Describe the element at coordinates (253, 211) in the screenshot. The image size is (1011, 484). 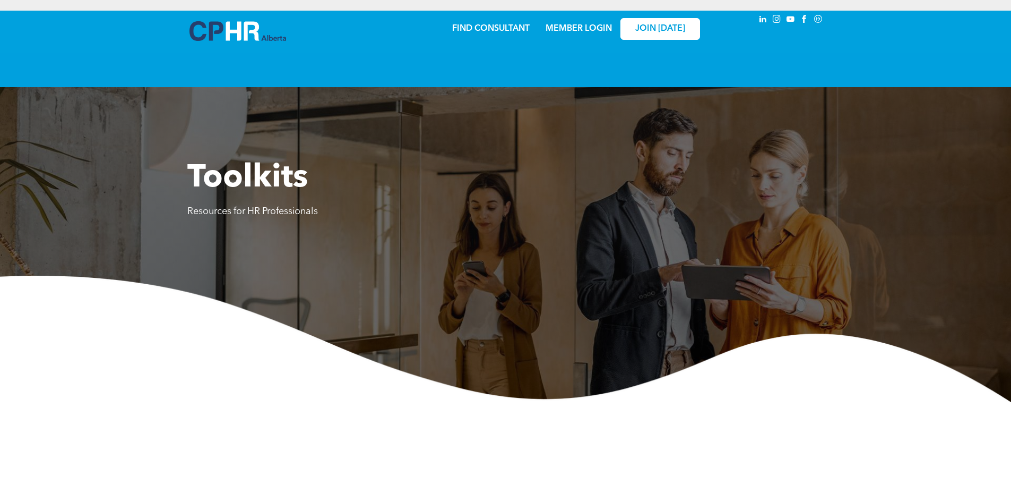
I see `span: Resources for HR Professionals` at that location.